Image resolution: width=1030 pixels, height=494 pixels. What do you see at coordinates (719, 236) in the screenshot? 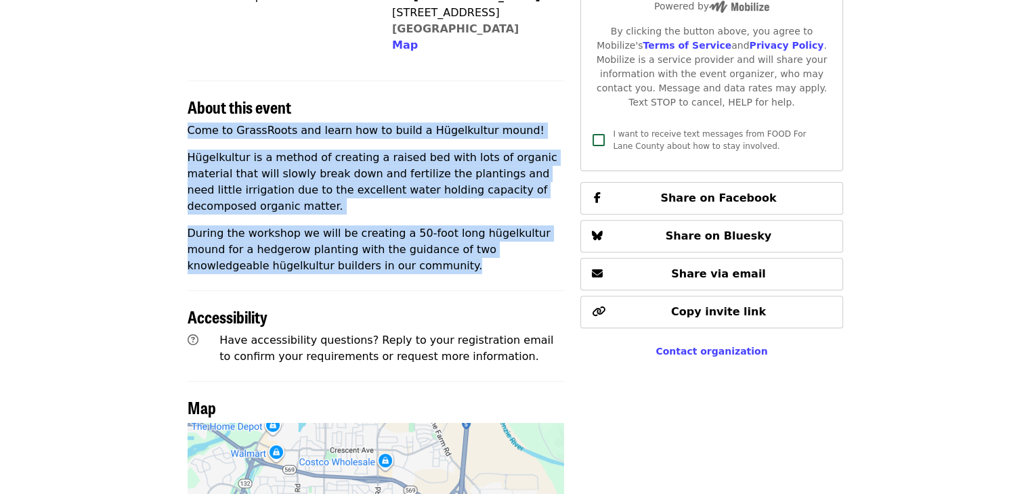
I see `span: Share on Bluesky` at bounding box center [719, 236].